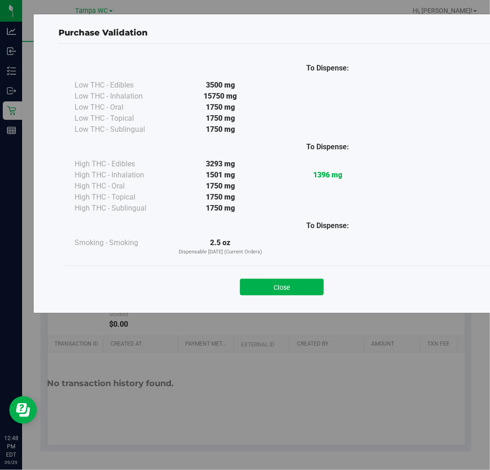 The height and width of the screenshot is (470, 490). What do you see at coordinates (121, 96) in the screenshot?
I see `div: Low THC - Inhalation` at bounding box center [121, 96].